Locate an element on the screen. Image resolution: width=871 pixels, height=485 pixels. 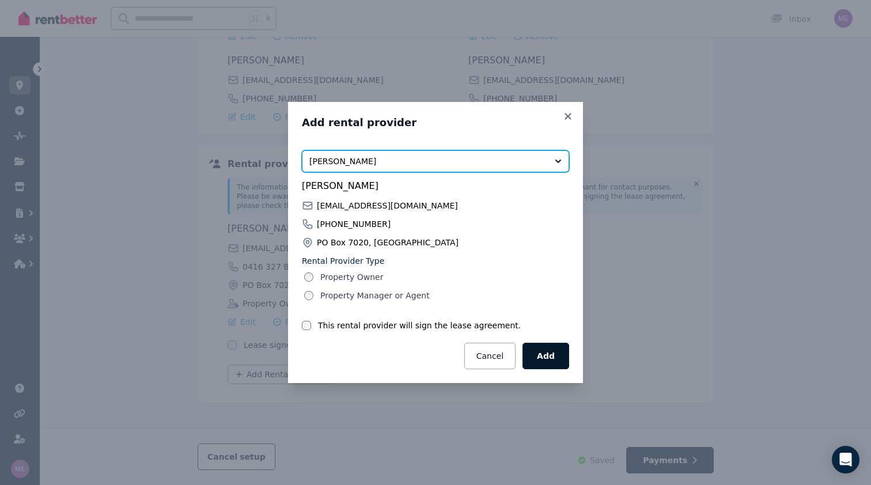
button: Cancel is located at coordinates (489, 356).